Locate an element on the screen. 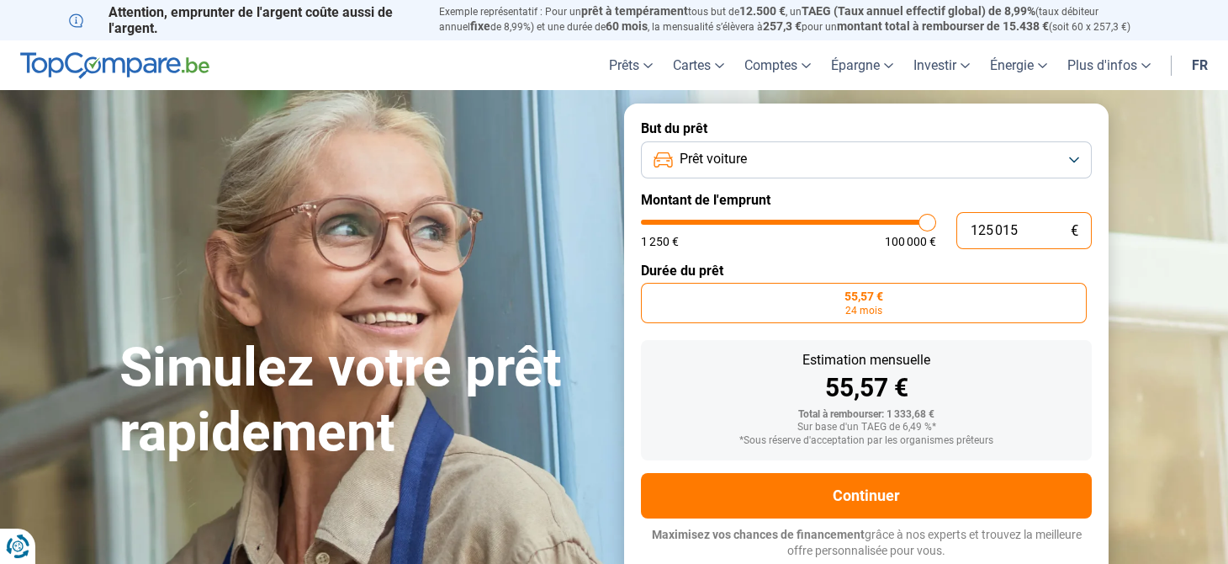 The height and width of the screenshot is (564, 1228). a: Énergie is located at coordinates (1019, 65).